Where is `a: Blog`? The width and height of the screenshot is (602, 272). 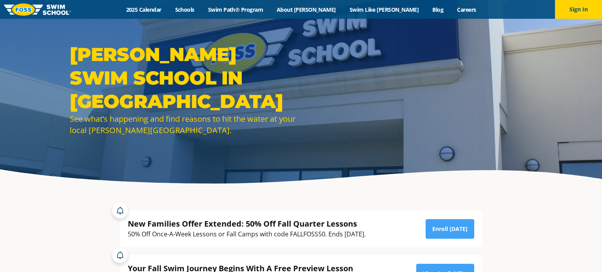
a: Blog is located at coordinates (438, 9).